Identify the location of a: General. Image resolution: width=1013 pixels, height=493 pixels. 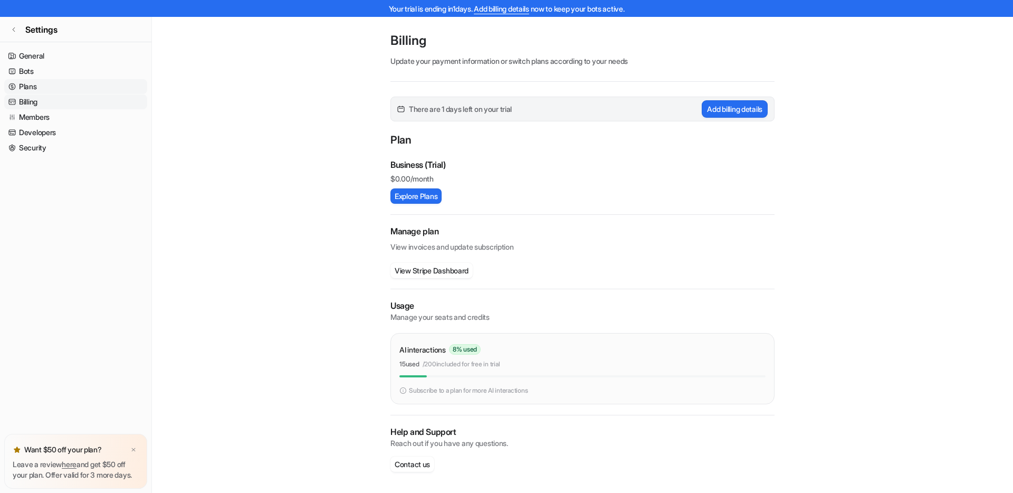
(75, 56).